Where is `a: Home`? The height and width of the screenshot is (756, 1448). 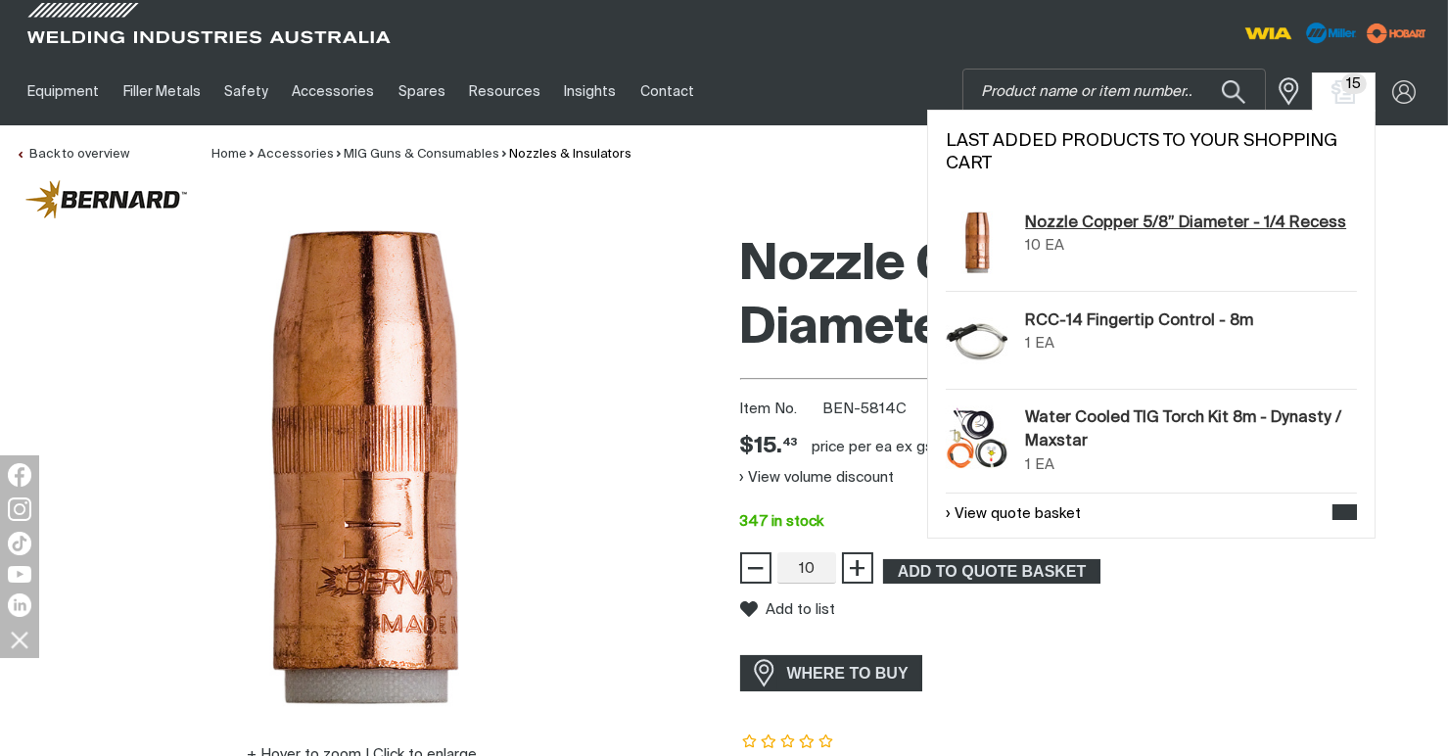
a: Home is located at coordinates (229, 154).